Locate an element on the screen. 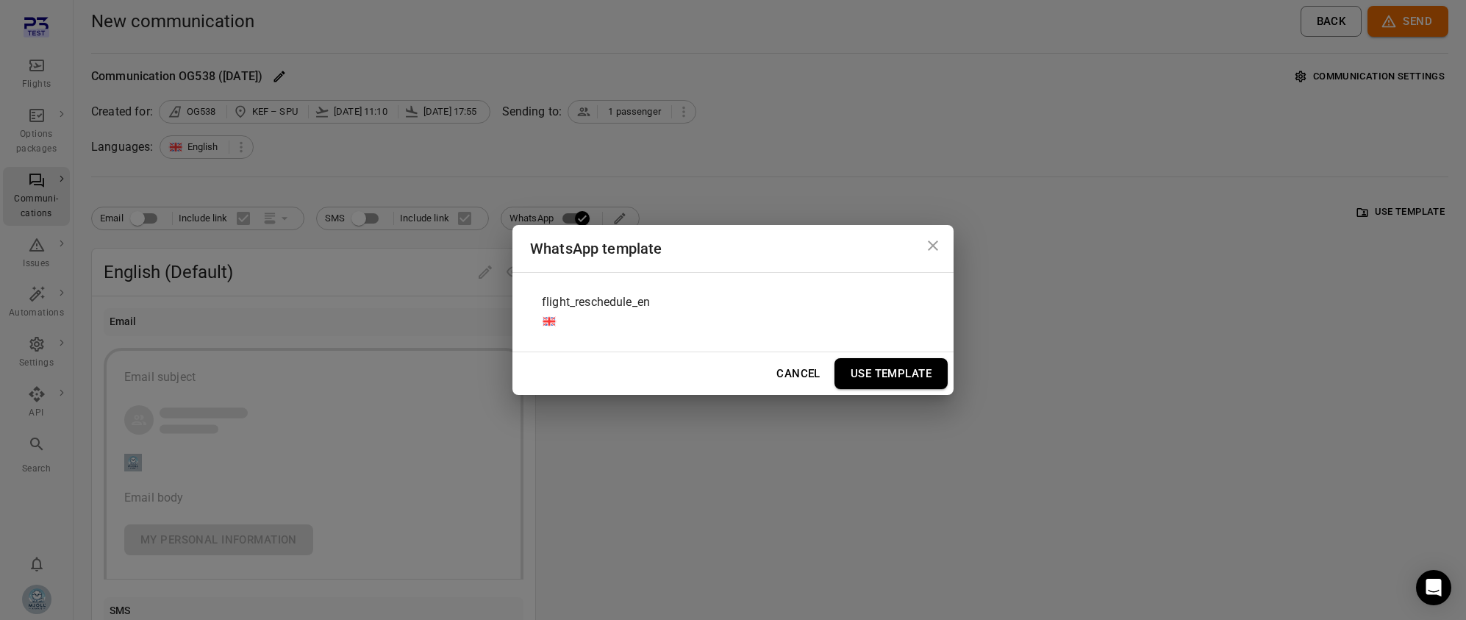 This screenshot has height=620, width=1466. button: Close dialog is located at coordinates (933, 246).